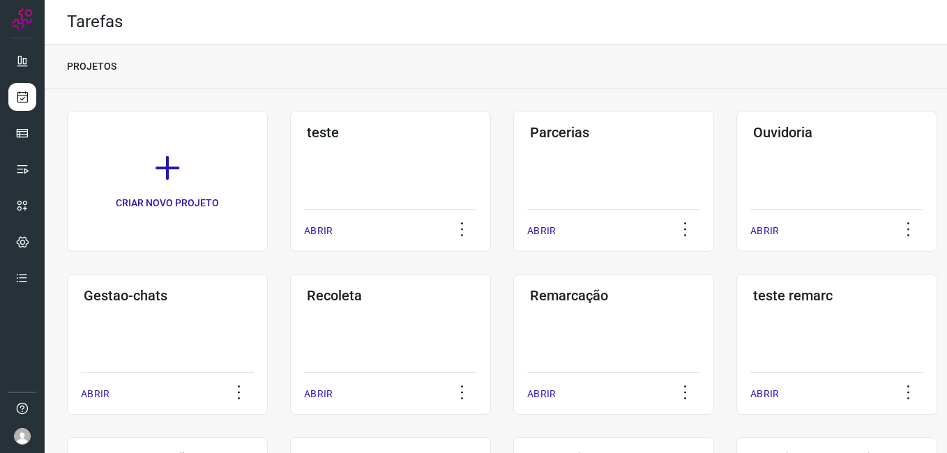 The image size is (947, 453). What do you see at coordinates (837, 132) in the screenshot?
I see `h3: Ouvidoria` at bounding box center [837, 132].